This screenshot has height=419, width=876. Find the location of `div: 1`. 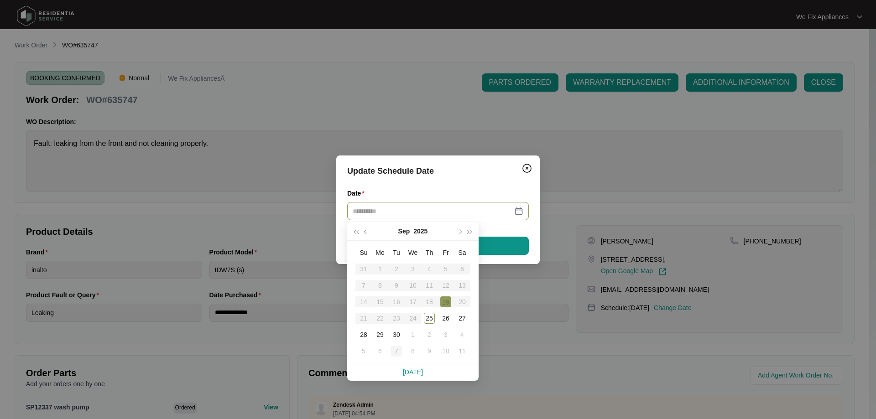

div: 1 is located at coordinates (413, 335).